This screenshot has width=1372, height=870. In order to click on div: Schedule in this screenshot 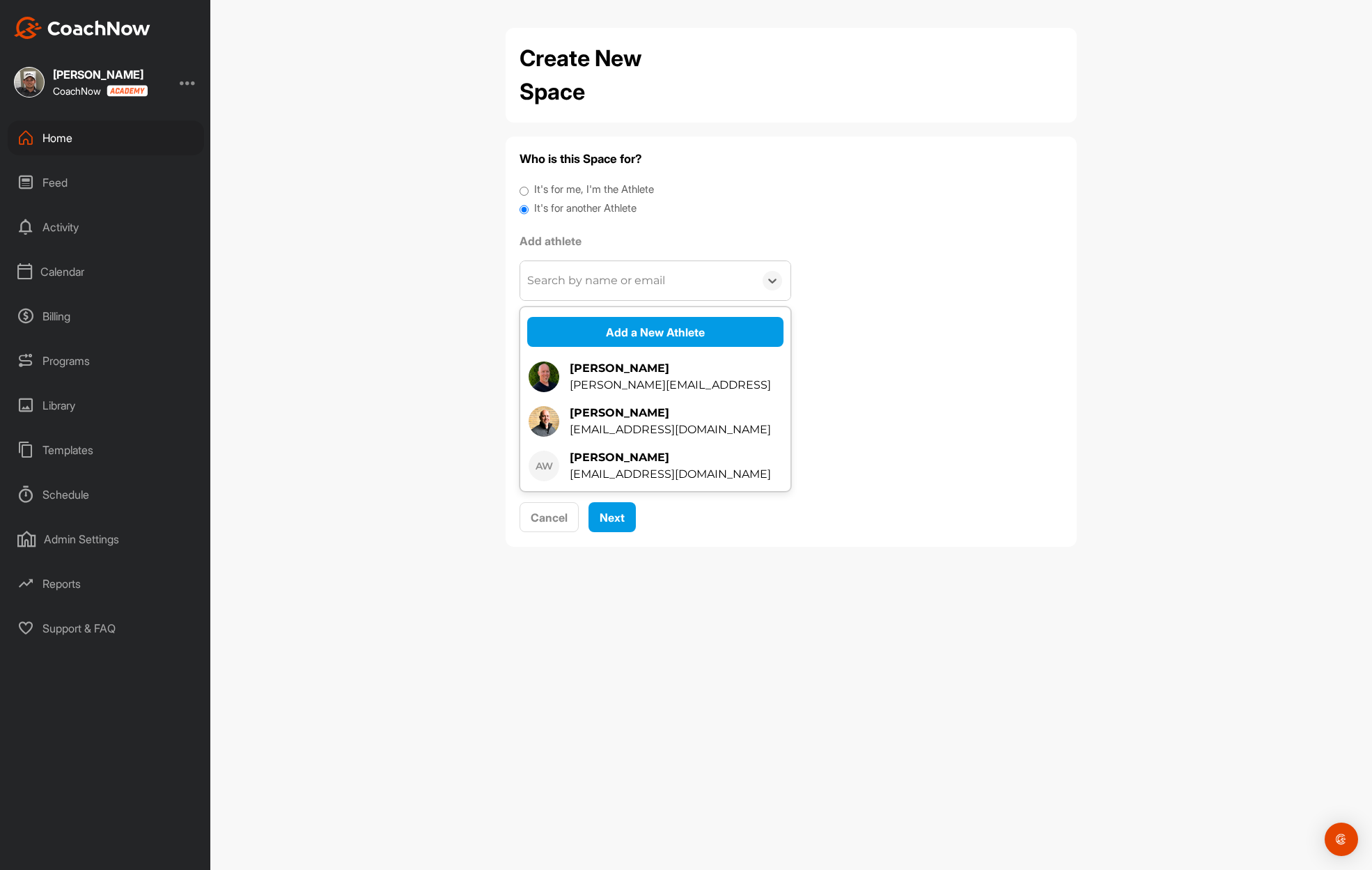, I will do `click(106, 495)`.